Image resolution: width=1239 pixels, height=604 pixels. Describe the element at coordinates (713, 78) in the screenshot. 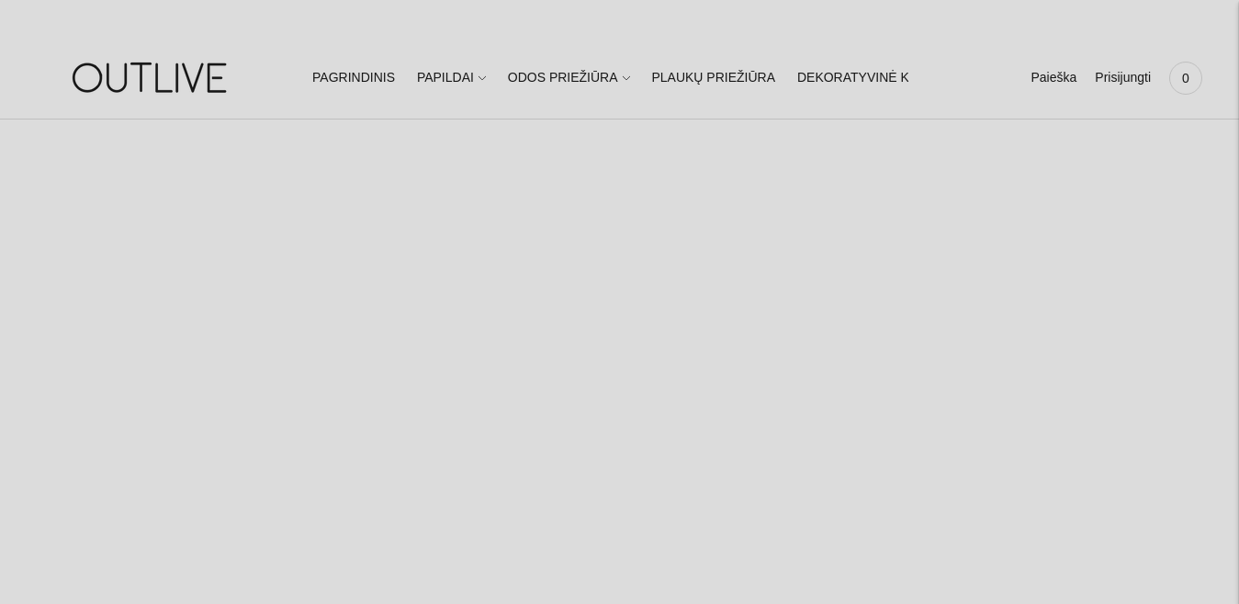

I see `a: PLAUKŲ PRIEŽIŪRA` at that location.